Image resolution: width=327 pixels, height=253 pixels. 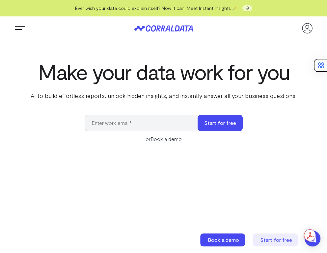 I want to click on span: Book a demo, so click(x=223, y=240).